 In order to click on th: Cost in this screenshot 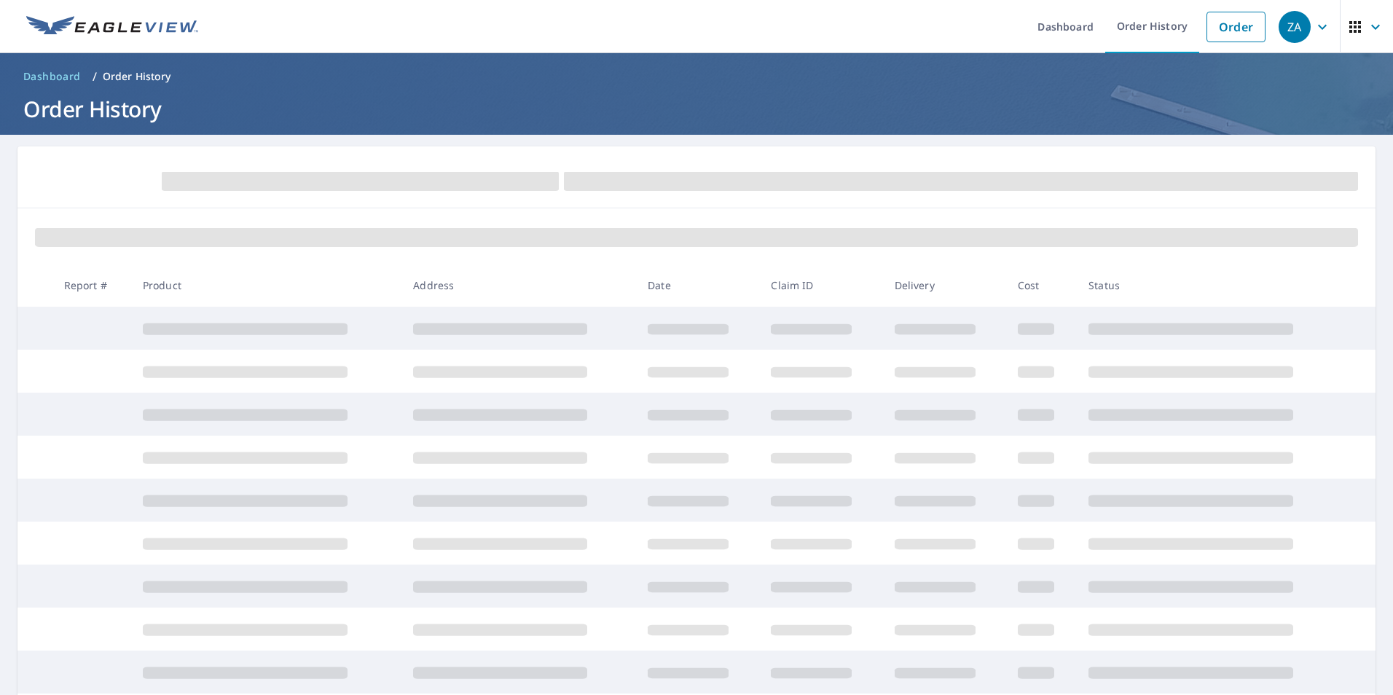, I will do `click(1041, 285)`.